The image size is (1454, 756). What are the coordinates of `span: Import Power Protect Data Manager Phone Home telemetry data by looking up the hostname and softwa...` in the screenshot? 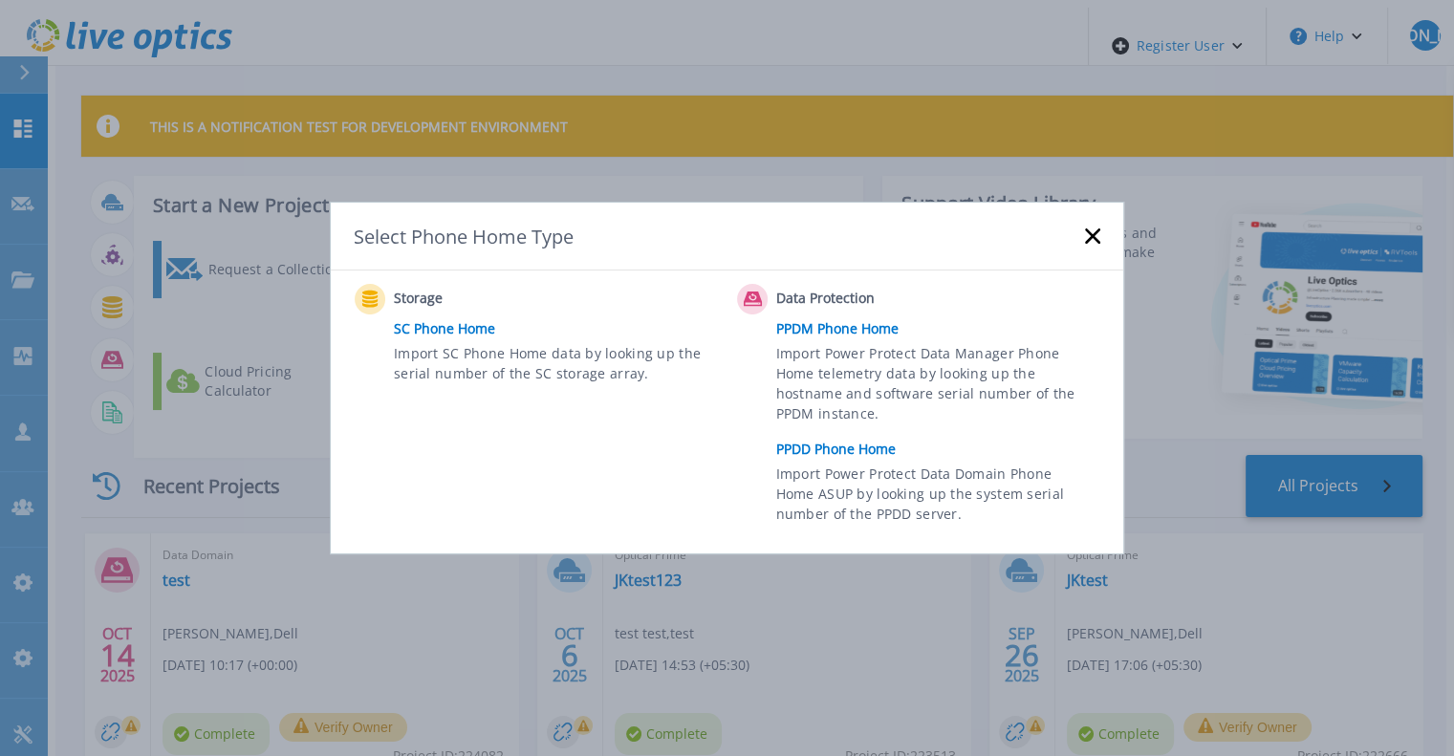 It's located at (935, 387).